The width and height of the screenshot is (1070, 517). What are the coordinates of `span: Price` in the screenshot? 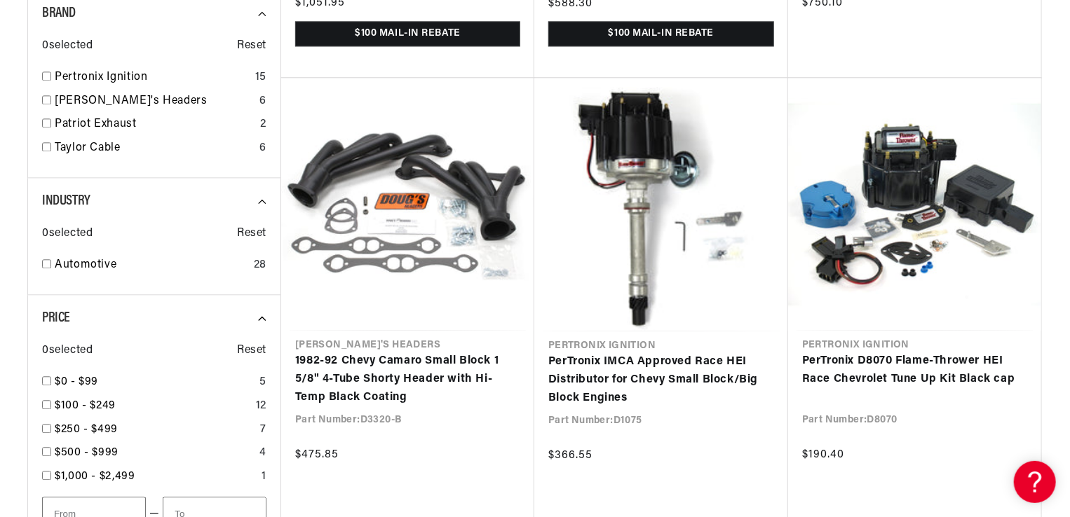 It's located at (56, 318).